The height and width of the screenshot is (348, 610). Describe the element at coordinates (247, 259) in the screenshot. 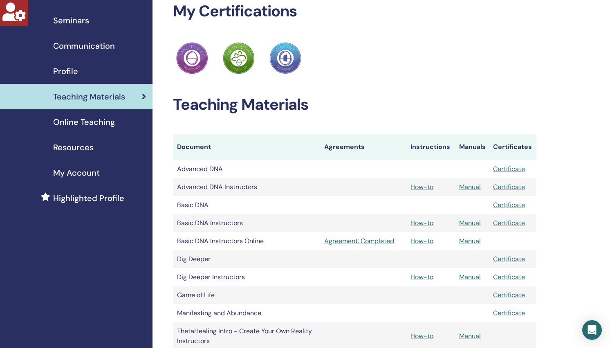

I see `td: Dig Deeper` at that location.